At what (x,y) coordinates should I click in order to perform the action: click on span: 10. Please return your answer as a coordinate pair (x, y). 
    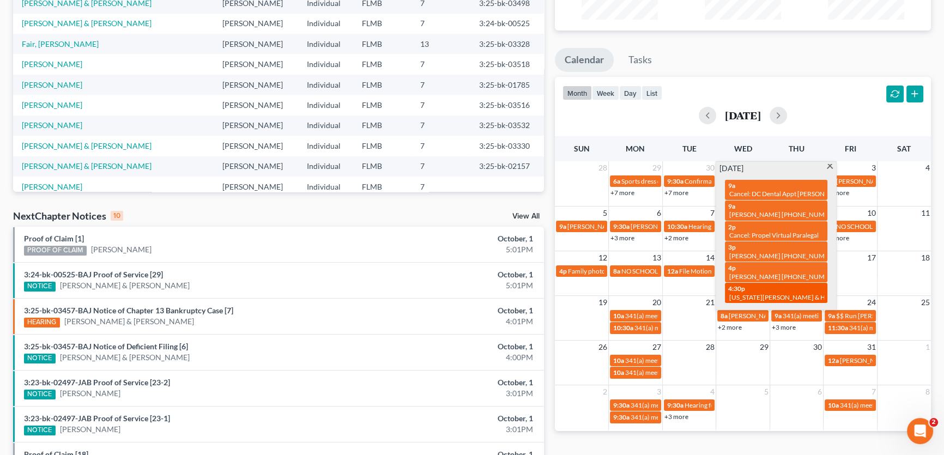
    Looking at the image, I should click on (872, 213).